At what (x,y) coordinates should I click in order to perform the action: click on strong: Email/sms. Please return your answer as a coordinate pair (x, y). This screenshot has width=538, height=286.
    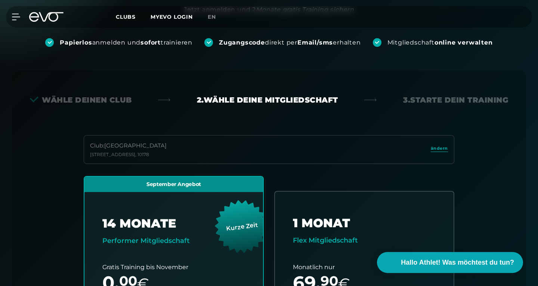
    Looking at the image, I should click on (315, 42).